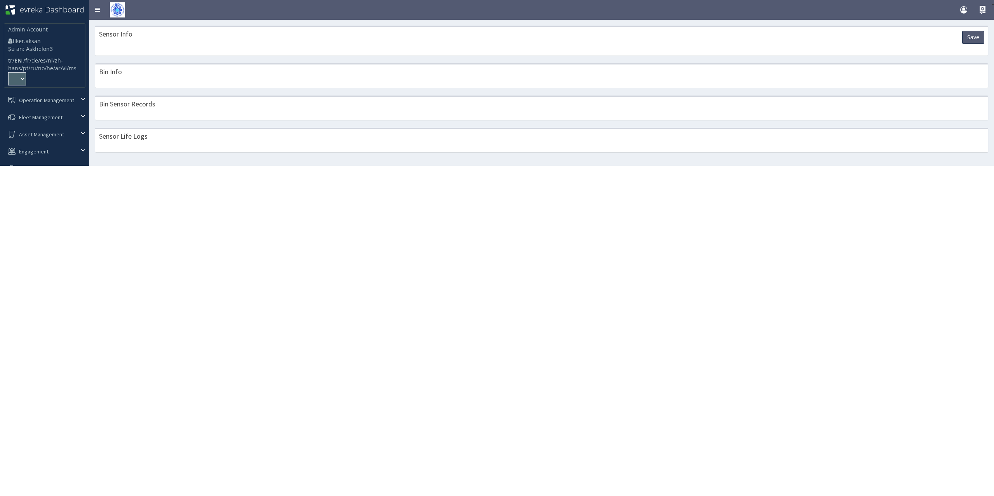 This screenshot has width=994, height=496. I want to click on h3: Bin Sensor Records, so click(127, 104).